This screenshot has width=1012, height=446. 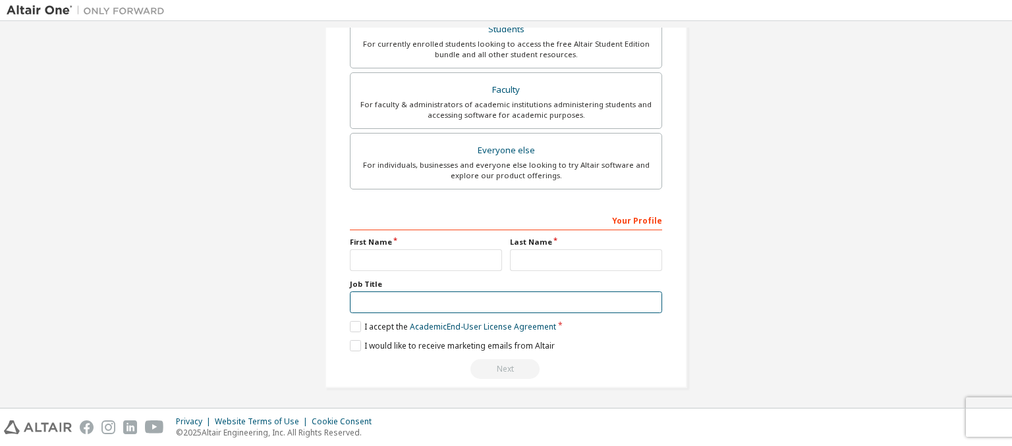 What do you see at coordinates (585, 242) in the screenshot?
I see `label: Last Name` at bounding box center [585, 242].